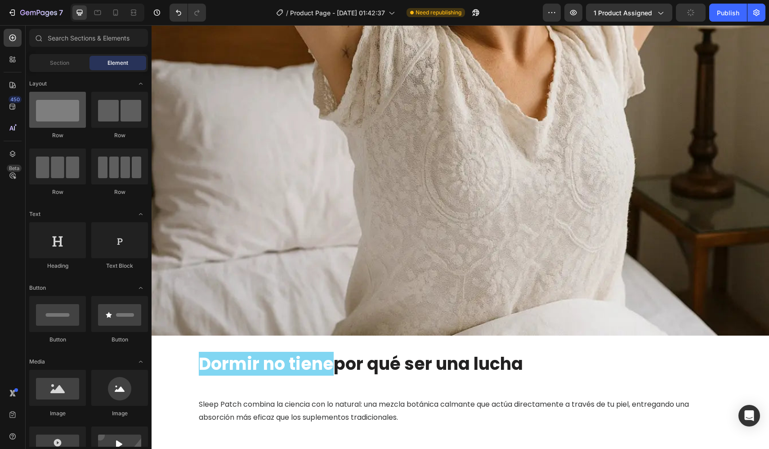 The width and height of the screenshot is (769, 449). Describe the element at coordinates (14, 168) in the screenshot. I see `div: Beta` at that location.